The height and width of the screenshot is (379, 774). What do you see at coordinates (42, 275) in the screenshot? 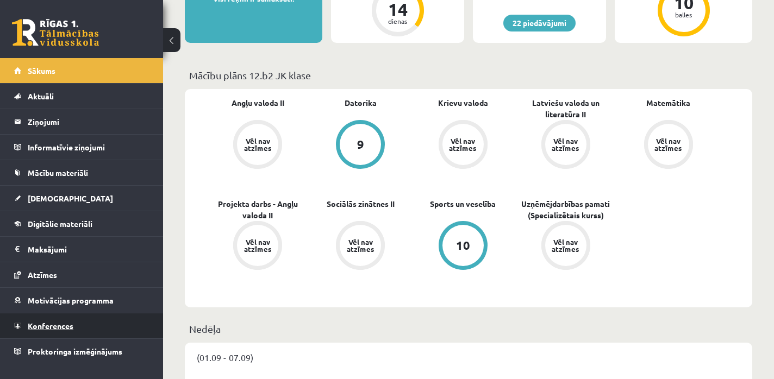
I see `span: Atzīmes` at bounding box center [42, 275].